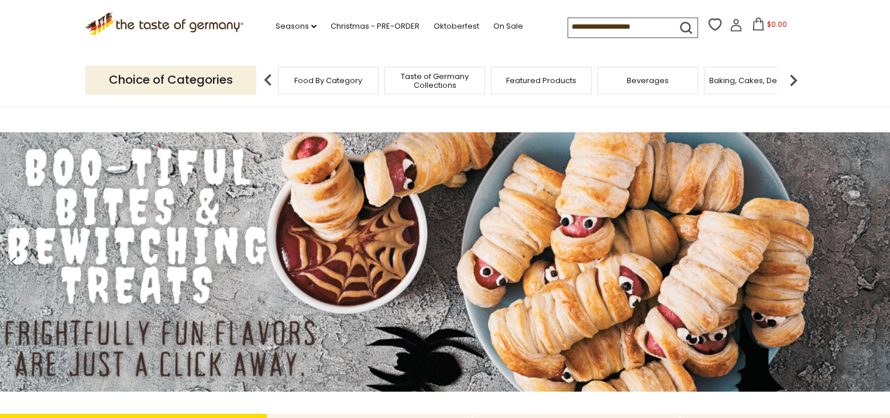  Describe the element at coordinates (755, 80) in the screenshot. I see `span: Baking, Cakes, Desserts` at that location.